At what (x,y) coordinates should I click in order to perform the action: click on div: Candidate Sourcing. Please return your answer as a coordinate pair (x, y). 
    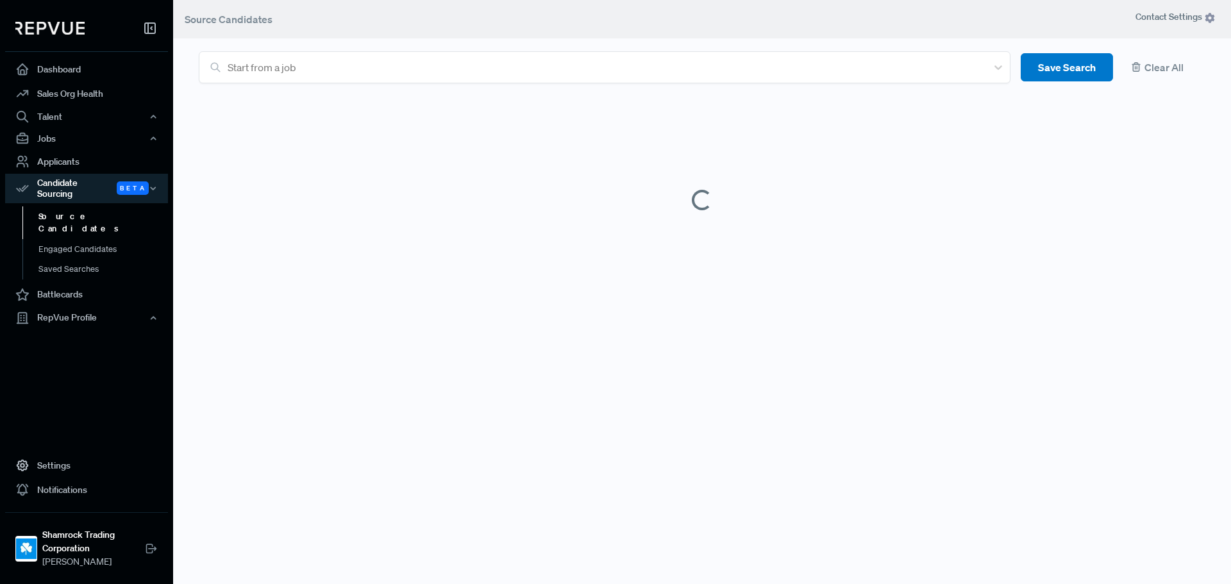
    Looking at the image, I should click on (87, 188).